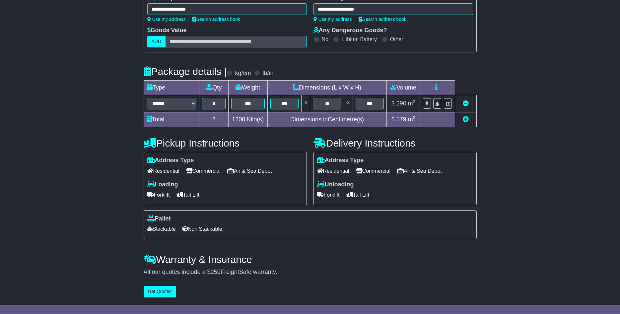 This screenshot has height=314, width=620. What do you see at coordinates (359, 39) in the screenshot?
I see `label: Lithium Battery` at bounding box center [359, 39].